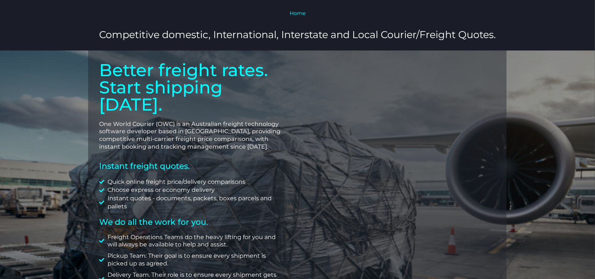  Describe the element at coordinates (297, 13) in the screenshot. I see `a: Home` at that location.